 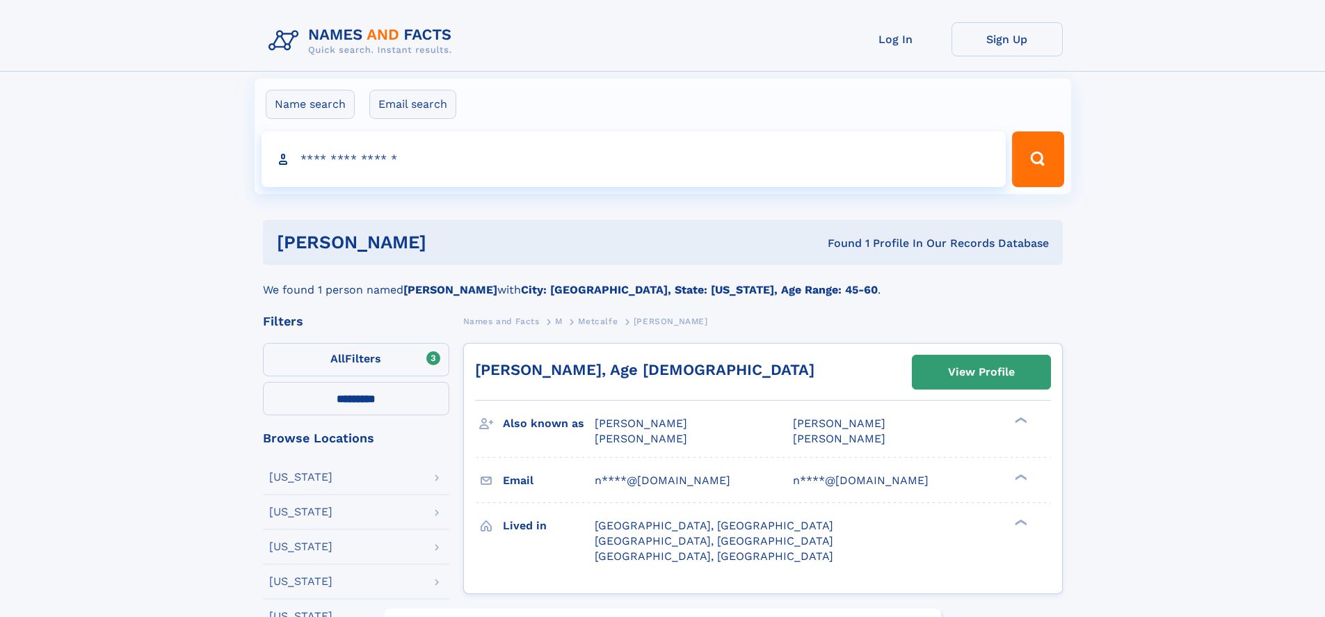 I want to click on span: M, so click(x=559, y=321).